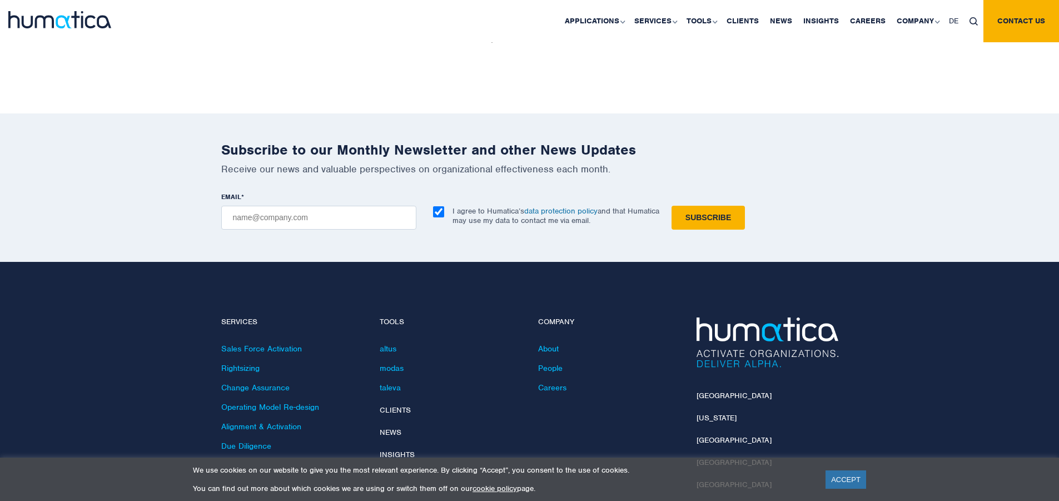 This screenshot has height=501, width=1059. I want to click on img: Humatica, so click(767, 342).